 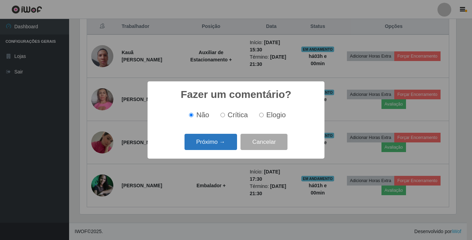 What do you see at coordinates (264, 142) in the screenshot?
I see `button: Cancelar` at bounding box center [264, 142].